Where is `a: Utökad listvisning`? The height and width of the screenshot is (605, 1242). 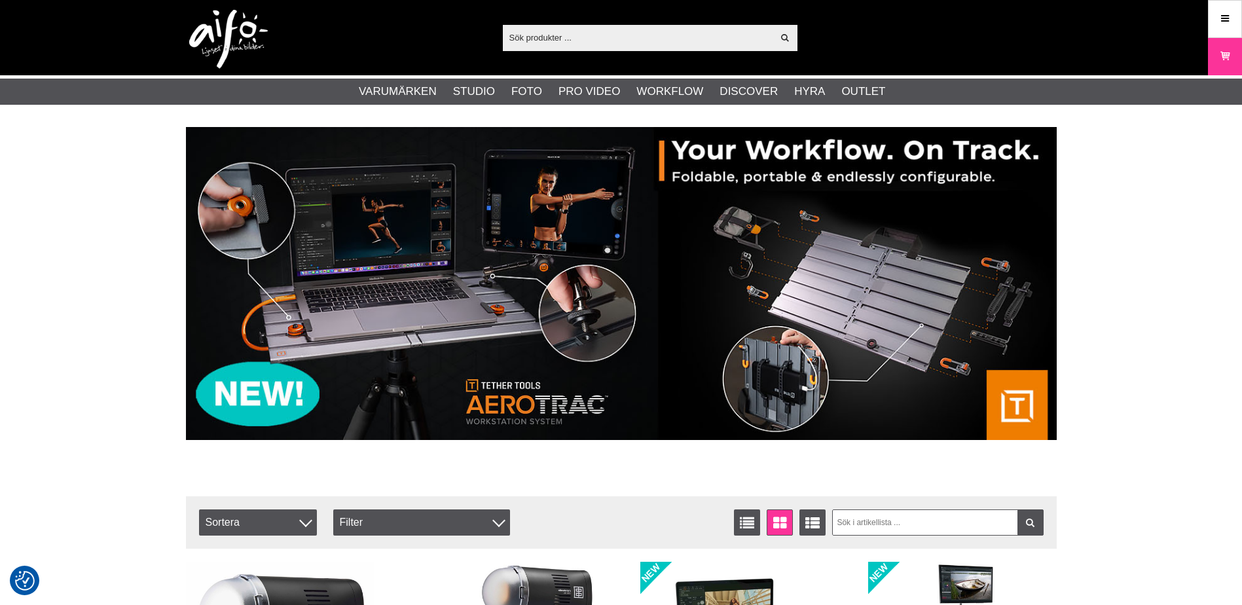
a: Utökad listvisning is located at coordinates (813, 523).